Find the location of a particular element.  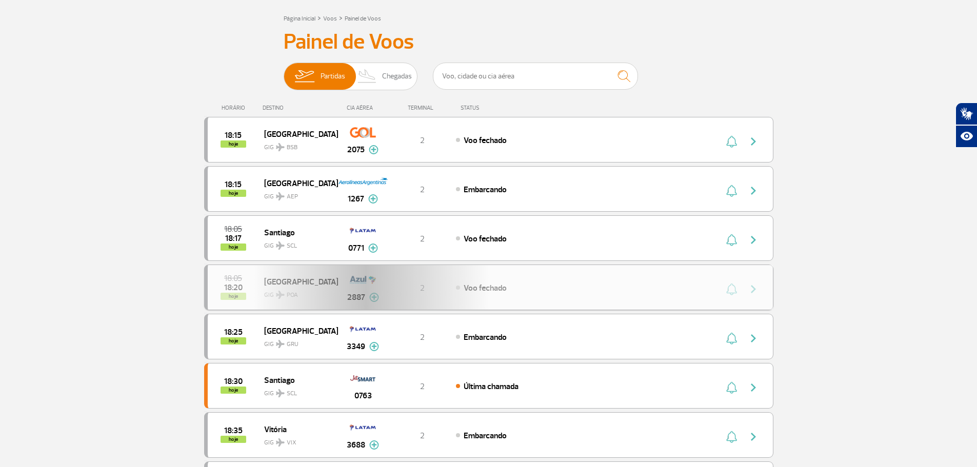

div: HORÁRIO is located at coordinates (235, 108).